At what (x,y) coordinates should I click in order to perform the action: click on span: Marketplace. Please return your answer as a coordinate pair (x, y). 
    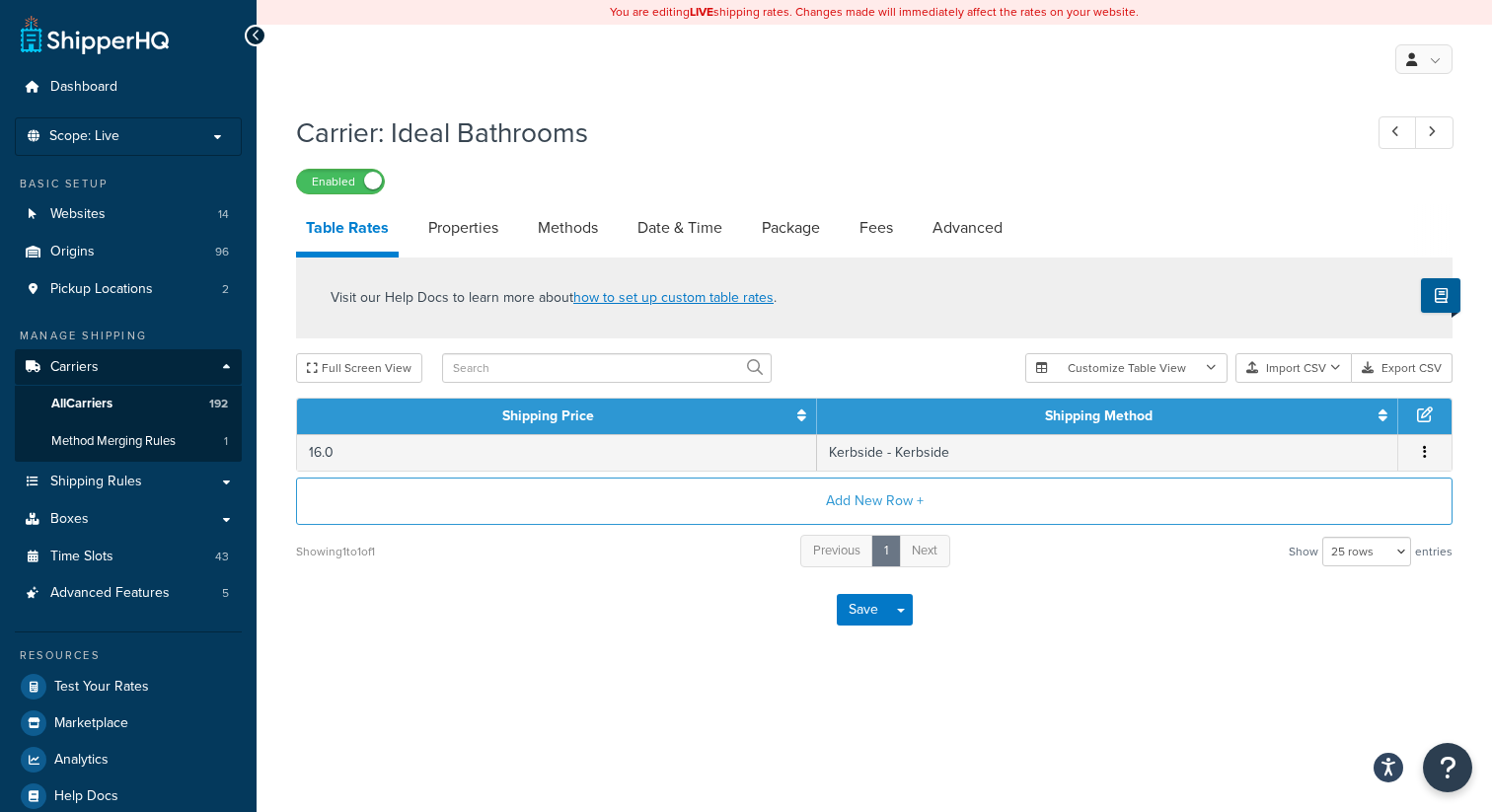
    Looking at the image, I should click on (91, 723).